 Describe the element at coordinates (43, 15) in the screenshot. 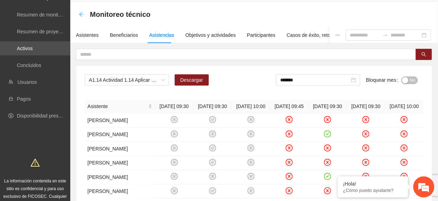

I see `a: Resumen de monitoreo` at that location.